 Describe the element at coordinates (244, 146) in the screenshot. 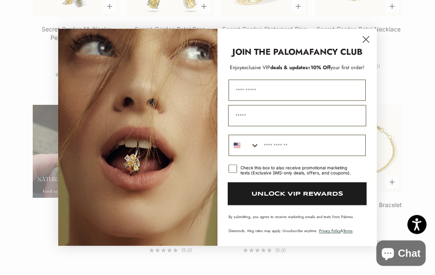

I see `button: Search Countries` at that location.